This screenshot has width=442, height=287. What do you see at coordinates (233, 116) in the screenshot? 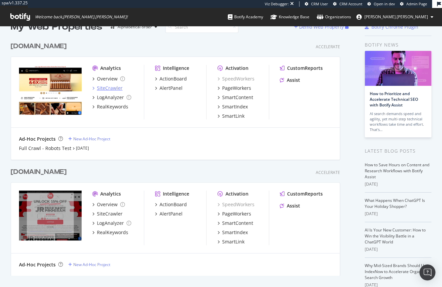
I see `div: SmartLink` at bounding box center [233, 116].